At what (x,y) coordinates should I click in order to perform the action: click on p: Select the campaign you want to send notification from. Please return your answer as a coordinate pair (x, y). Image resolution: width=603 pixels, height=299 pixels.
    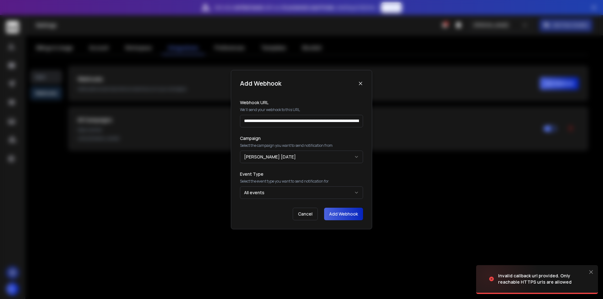
    Looking at the image, I should click on (302, 146).